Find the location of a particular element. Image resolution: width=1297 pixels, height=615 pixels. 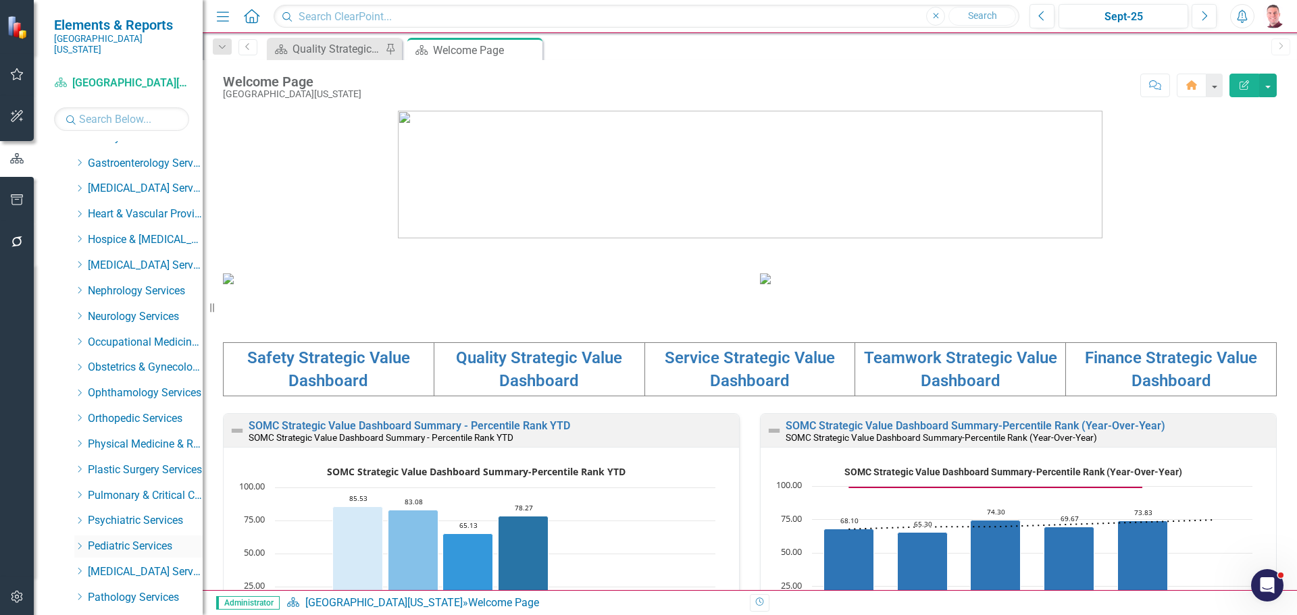

a: SOMC Strategic Value Dashboard Summary - Percentile Rank YTD is located at coordinates (409, 426).